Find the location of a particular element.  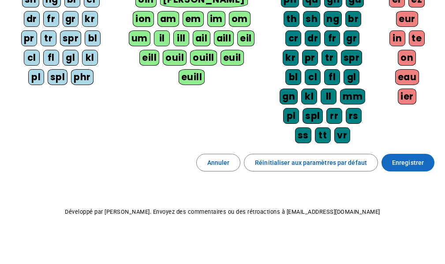

div: te is located at coordinates (417, 38).